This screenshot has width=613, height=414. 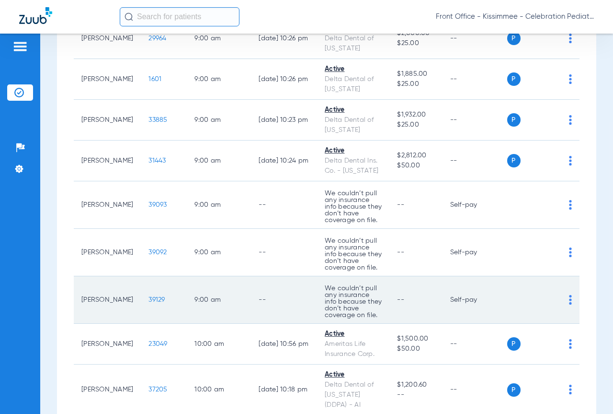 What do you see at coordinates (157, 299) in the screenshot?
I see `span: 39129` at bounding box center [157, 299].